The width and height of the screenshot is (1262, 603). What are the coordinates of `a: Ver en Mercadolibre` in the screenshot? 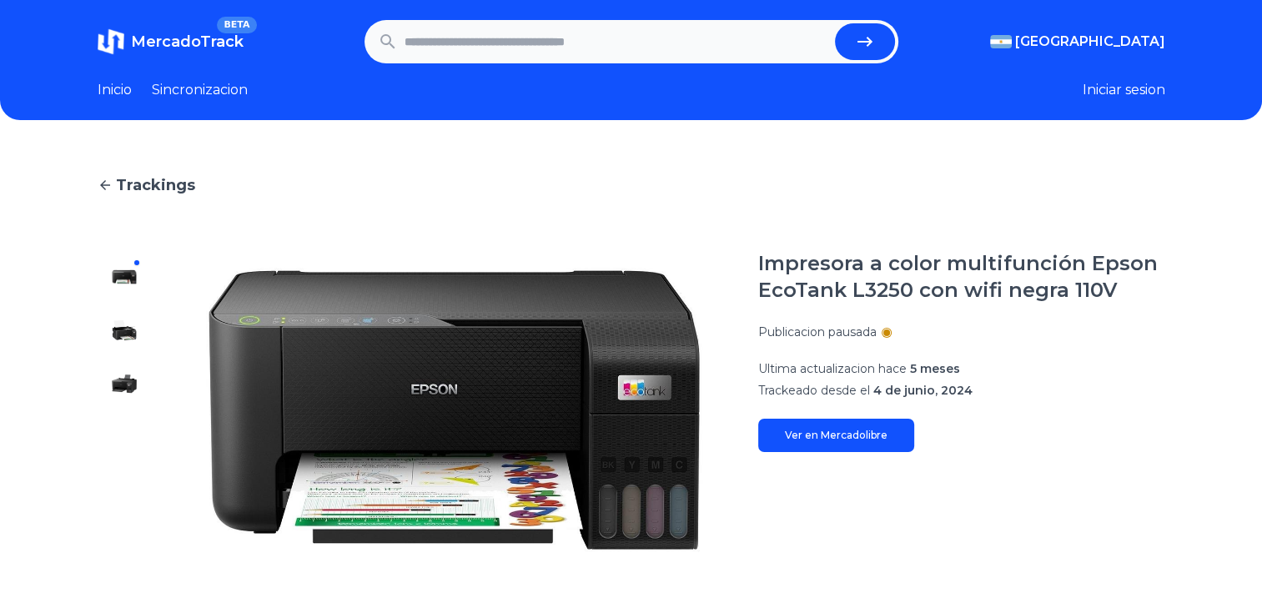 It's located at (836, 436).